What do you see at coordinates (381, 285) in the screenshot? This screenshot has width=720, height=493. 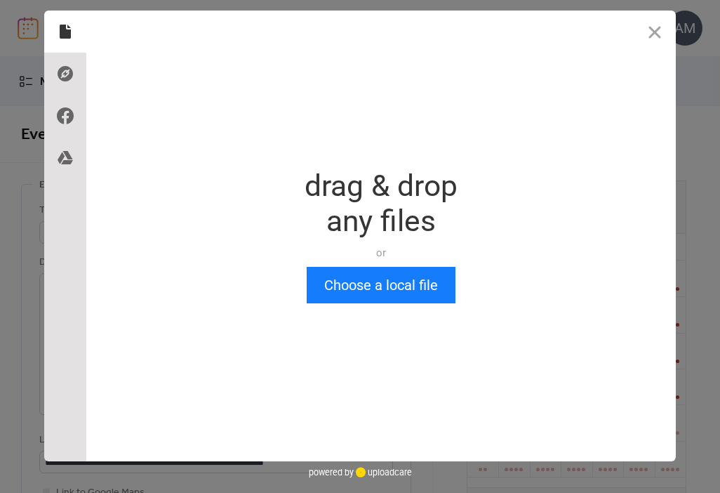 I see `button: Choose a local file` at bounding box center [381, 285].